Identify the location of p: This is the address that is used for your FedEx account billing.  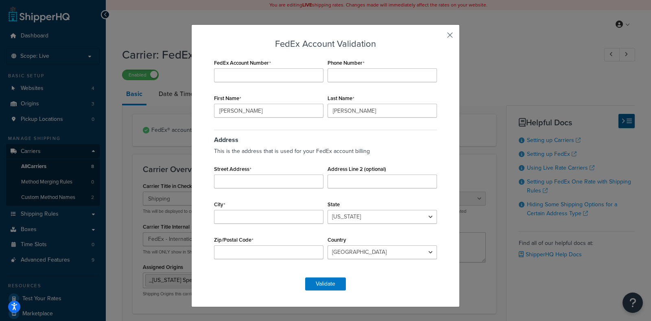
(326, 151).